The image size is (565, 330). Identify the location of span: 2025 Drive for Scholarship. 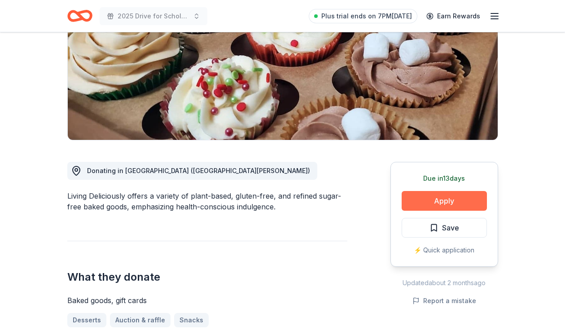
(153, 16).